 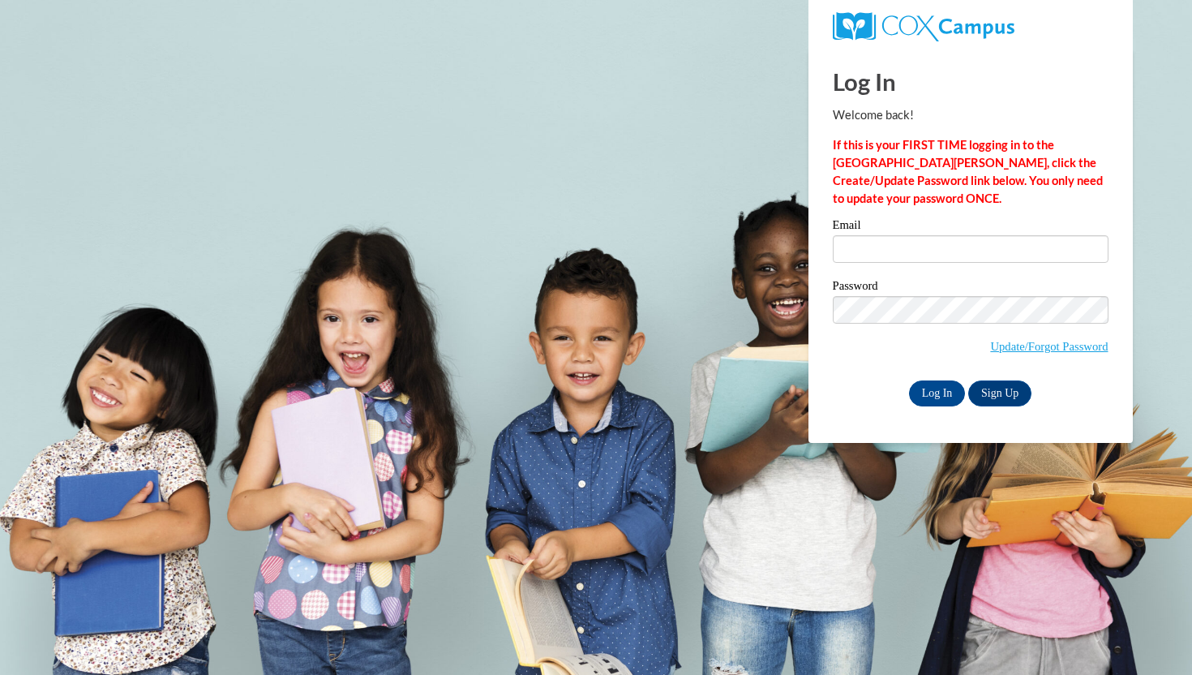 I want to click on a: Update/Forgot Password, so click(x=1049, y=346).